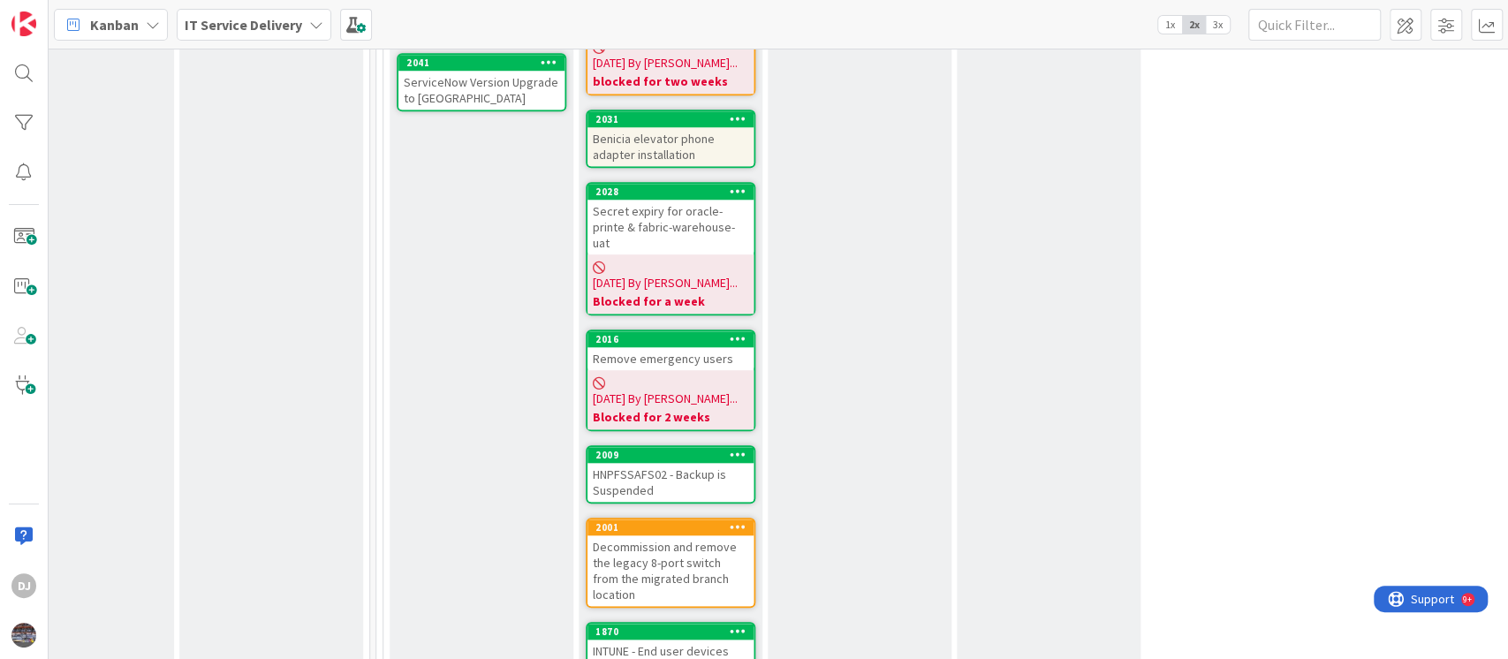  I want to click on div: 2028Secret expiry for oracle-printe & fabric-warehouse-uat, so click(671, 219).